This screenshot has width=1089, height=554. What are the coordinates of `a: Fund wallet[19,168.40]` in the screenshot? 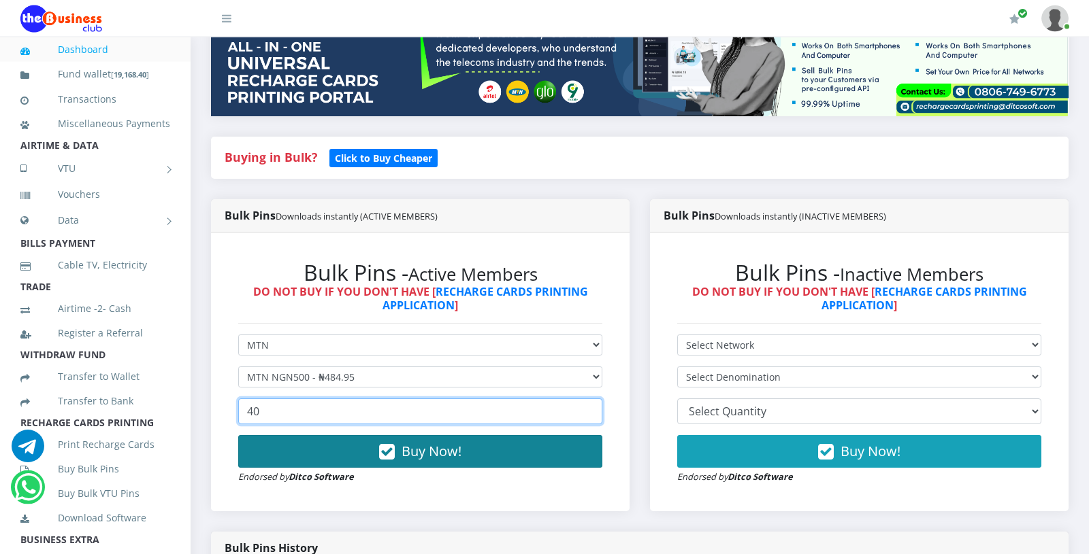 It's located at (95, 74).